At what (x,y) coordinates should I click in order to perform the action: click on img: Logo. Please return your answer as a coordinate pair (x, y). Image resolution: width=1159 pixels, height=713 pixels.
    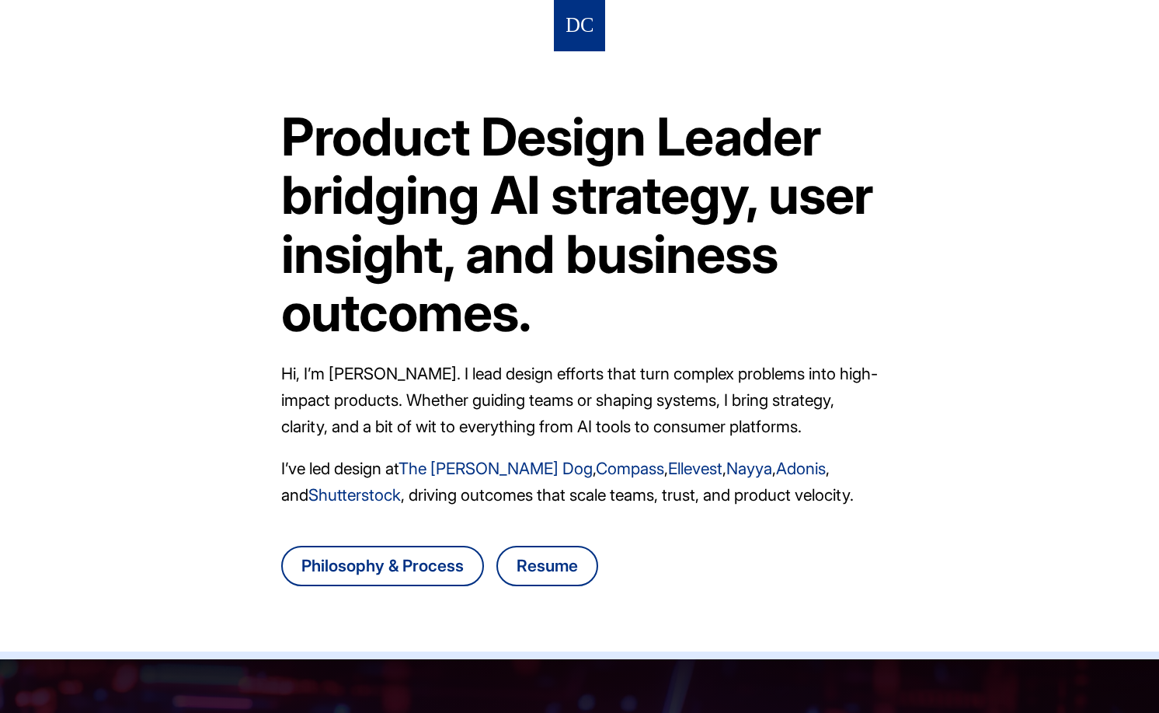
    Looking at the image, I should click on (580, 26).